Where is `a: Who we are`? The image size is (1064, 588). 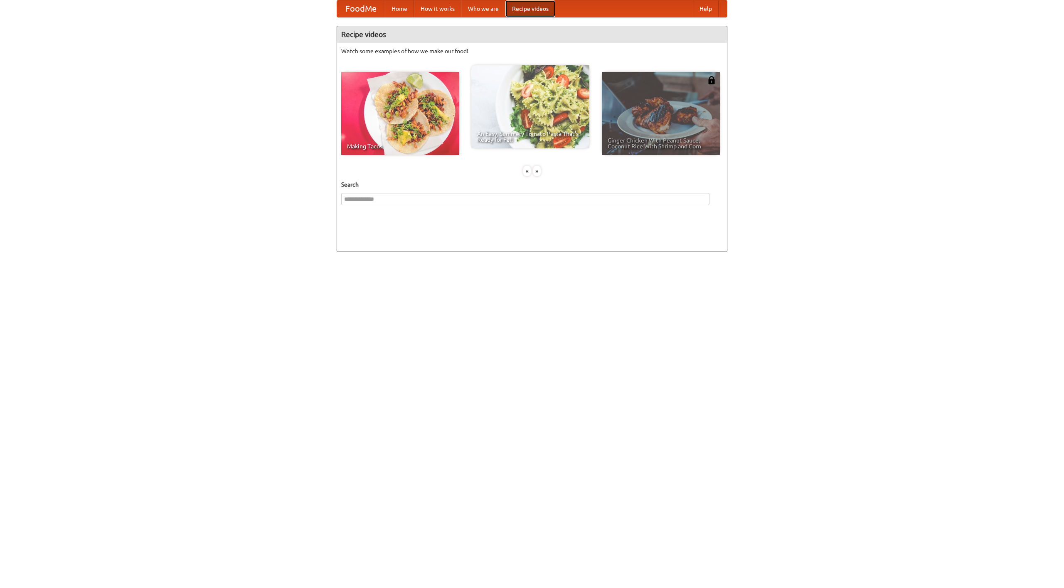
a: Who we are is located at coordinates (484, 9).